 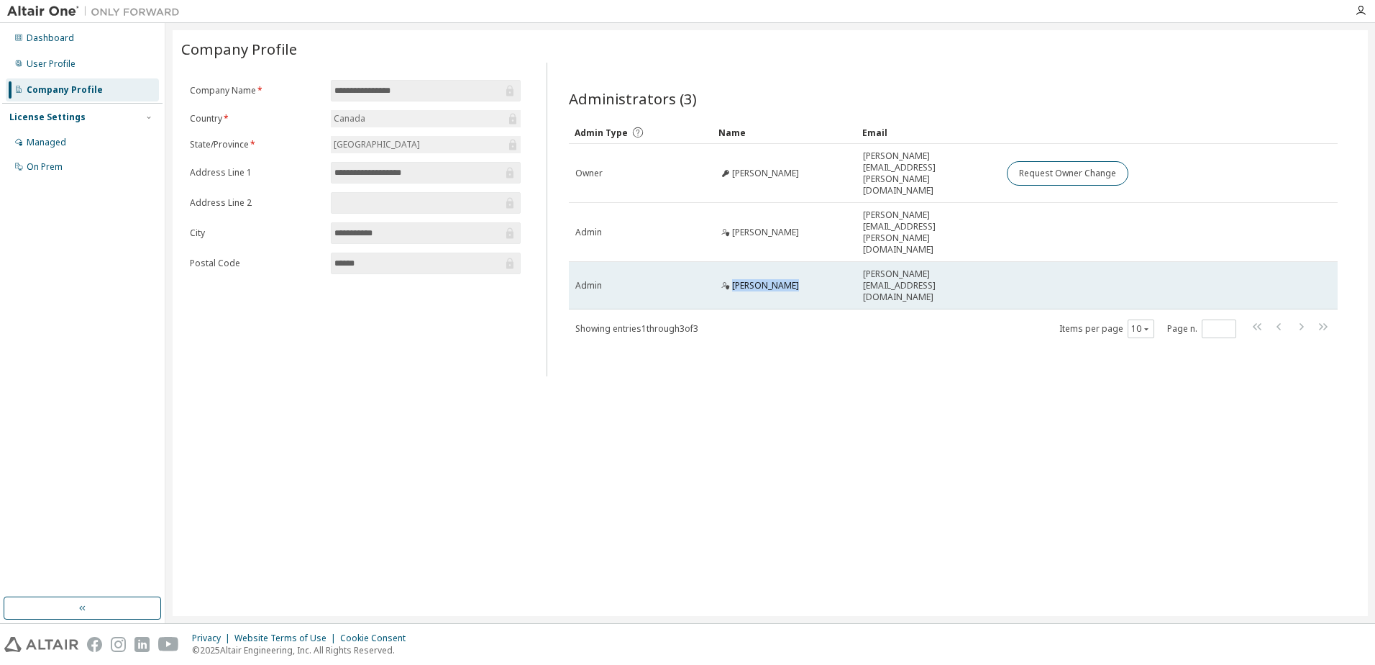 I want to click on label: Address Line 1, so click(x=256, y=173).